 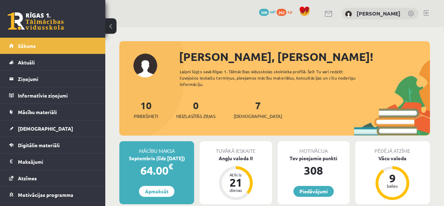 What do you see at coordinates (196, 109) in the screenshot?
I see `a: 0Neizlasītās ziņas` at bounding box center [196, 109].